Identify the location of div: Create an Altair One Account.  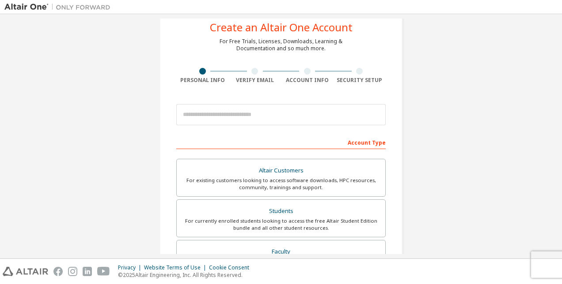
(281, 27).